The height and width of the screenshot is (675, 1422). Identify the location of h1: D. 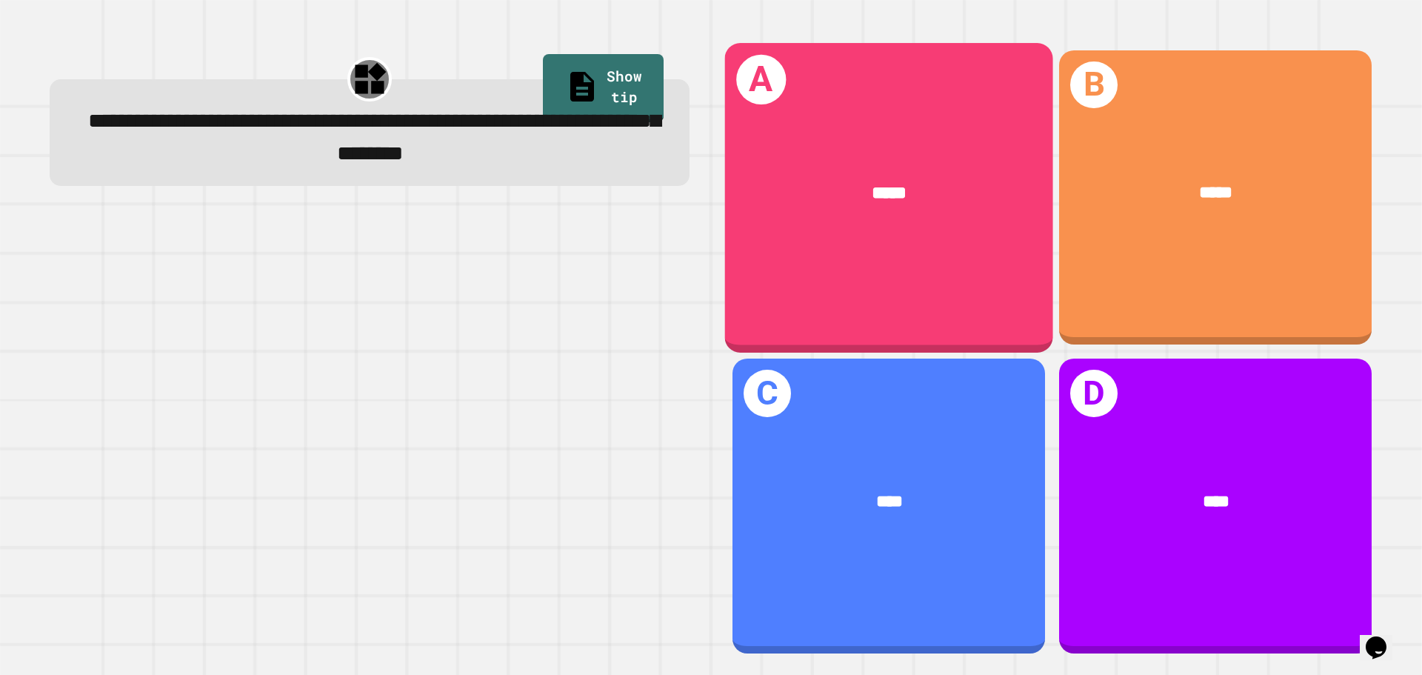
(1094, 393).